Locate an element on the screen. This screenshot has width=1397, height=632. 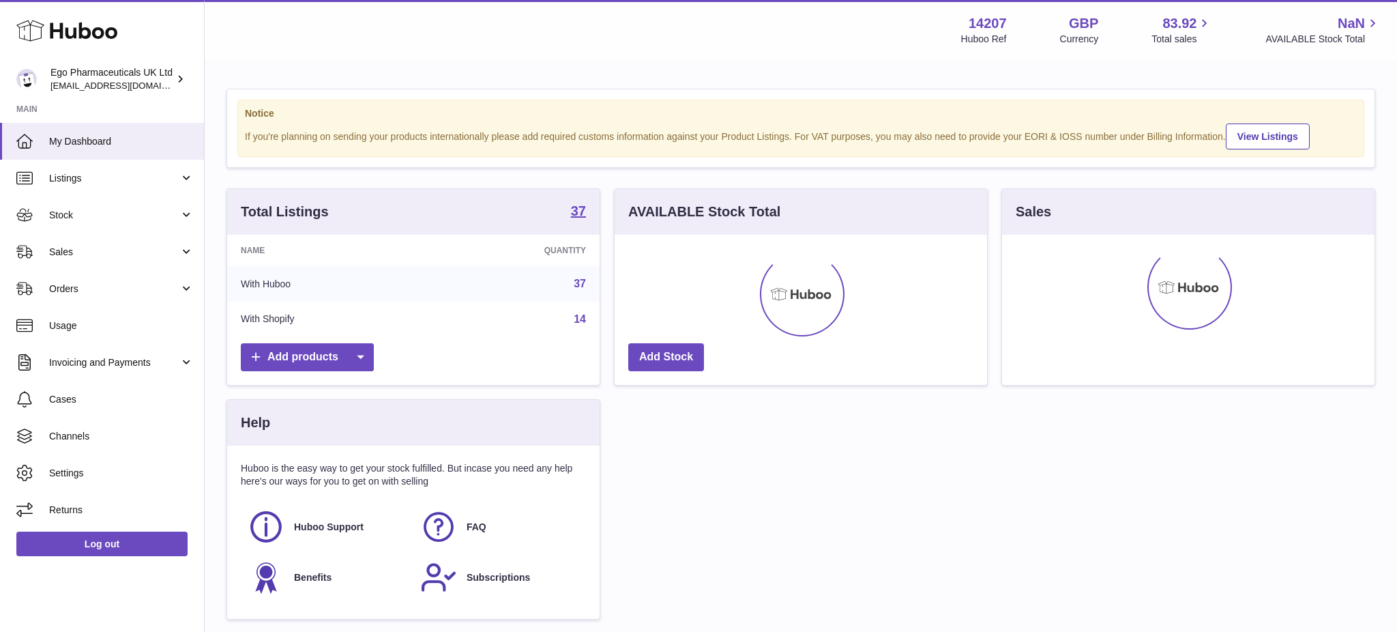
span: Huboo Support is located at coordinates (329, 527).